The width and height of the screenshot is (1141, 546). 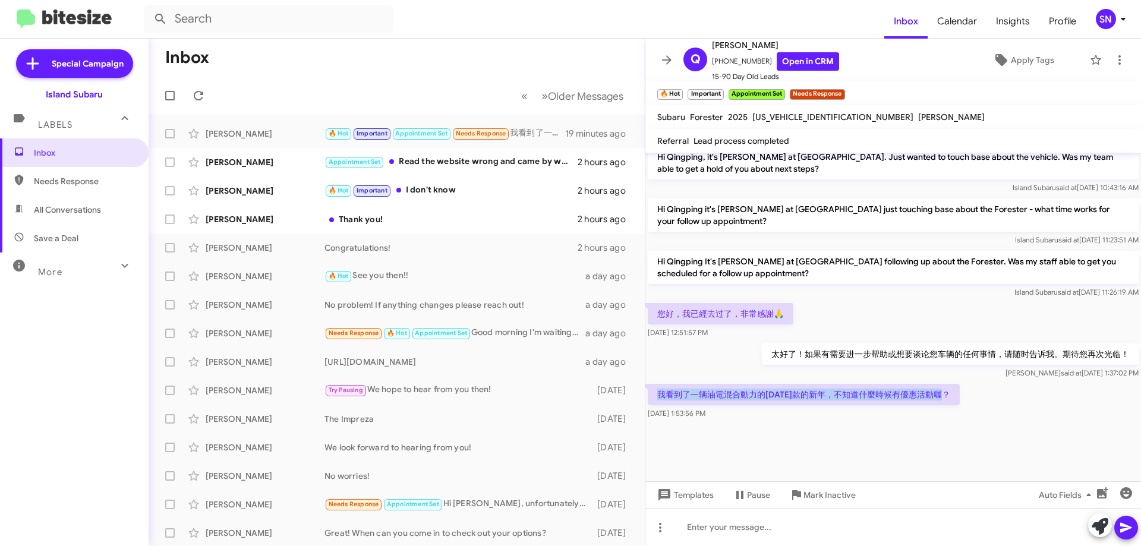 What do you see at coordinates (55, 125) in the screenshot?
I see `span: Labels` at bounding box center [55, 125].